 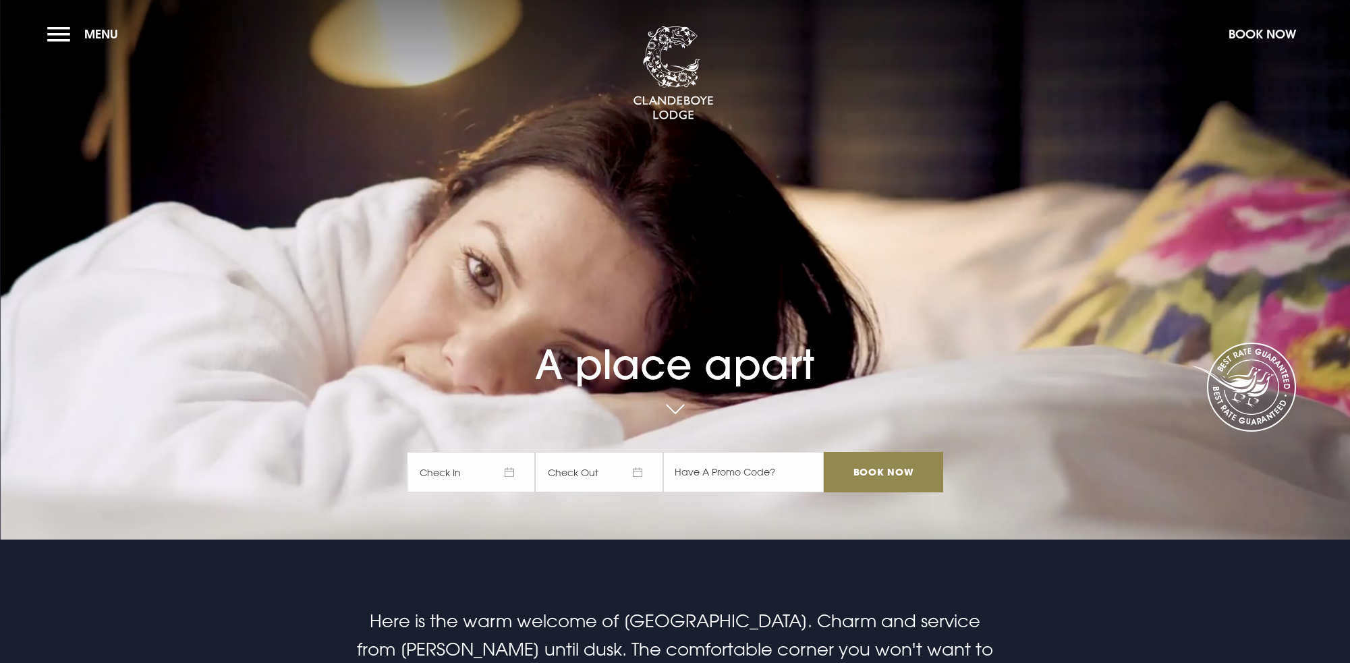 I want to click on input: Have A Promo Code?, so click(x=744, y=472).